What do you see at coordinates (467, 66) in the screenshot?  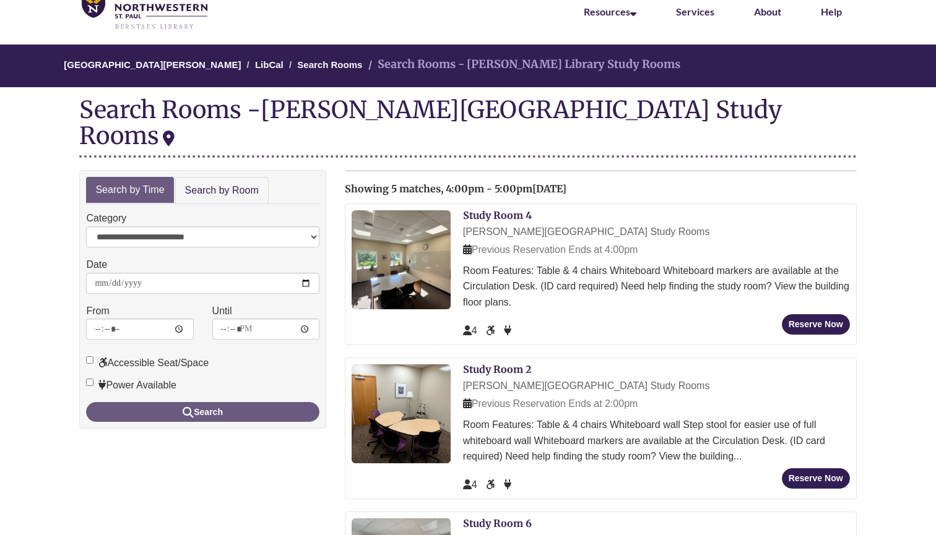 I see `nav: Breadcrumb` at bounding box center [467, 66].